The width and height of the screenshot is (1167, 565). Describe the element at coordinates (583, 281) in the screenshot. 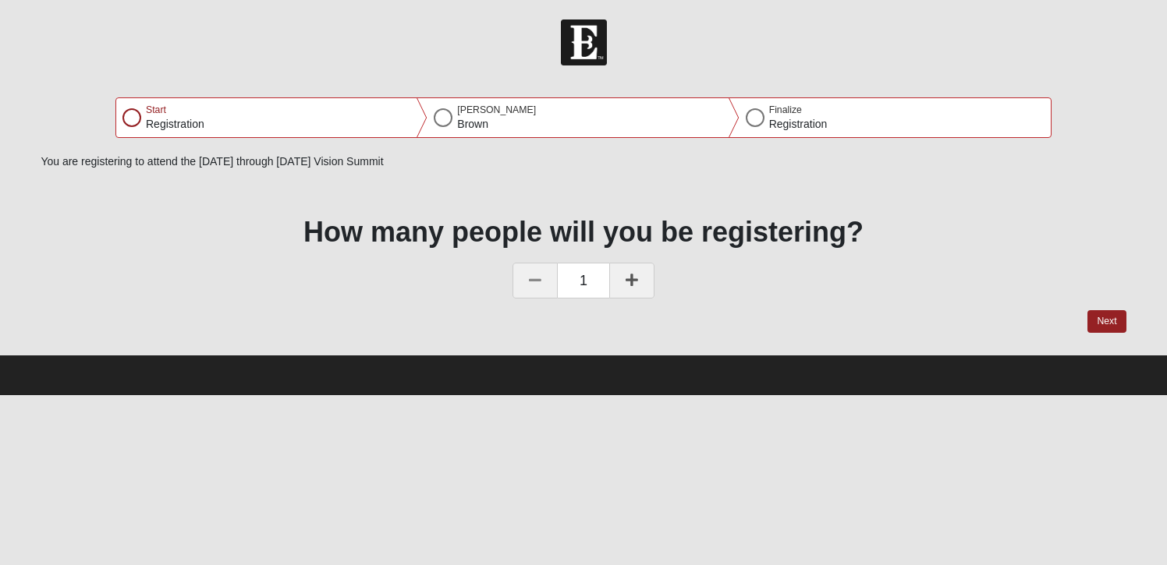

I see `span: 1` at that location.